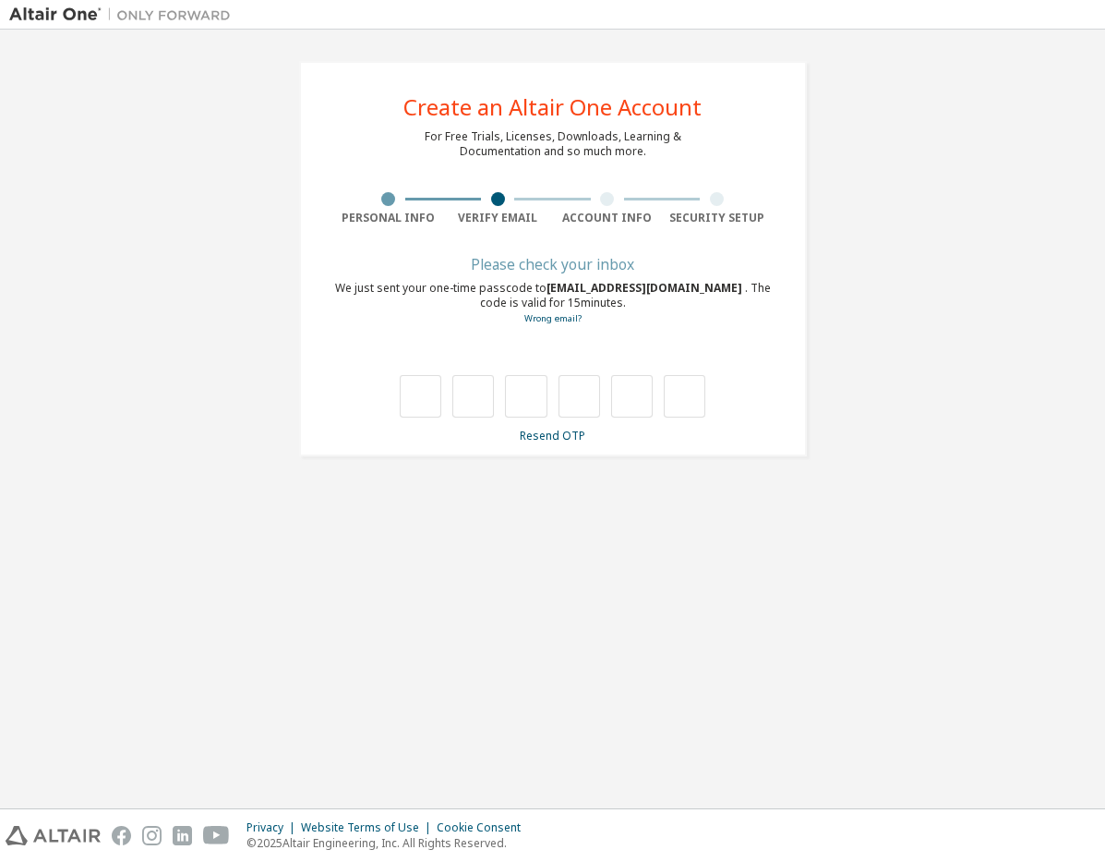 The image size is (1105, 862). Describe the element at coordinates (498, 218) in the screenshot. I see `div: Verify Email` at that location.